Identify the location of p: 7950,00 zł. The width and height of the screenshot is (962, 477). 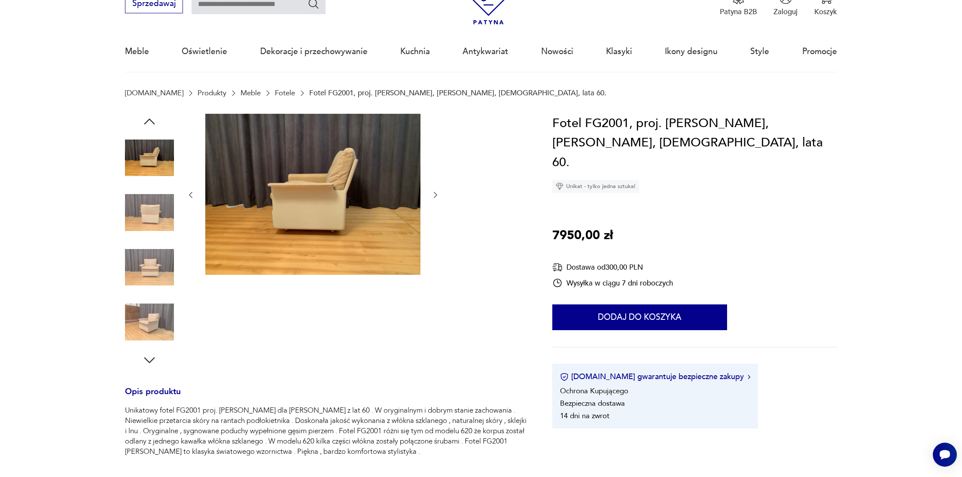
(582, 236).